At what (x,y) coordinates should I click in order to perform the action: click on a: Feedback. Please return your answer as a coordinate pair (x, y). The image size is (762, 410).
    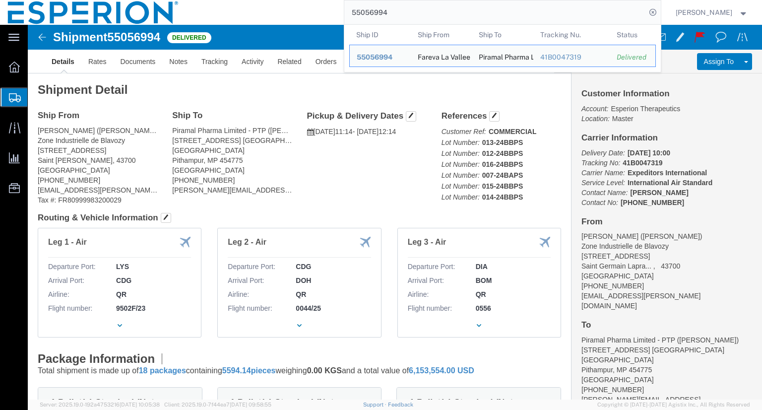
    Looking at the image, I should click on (400, 404).